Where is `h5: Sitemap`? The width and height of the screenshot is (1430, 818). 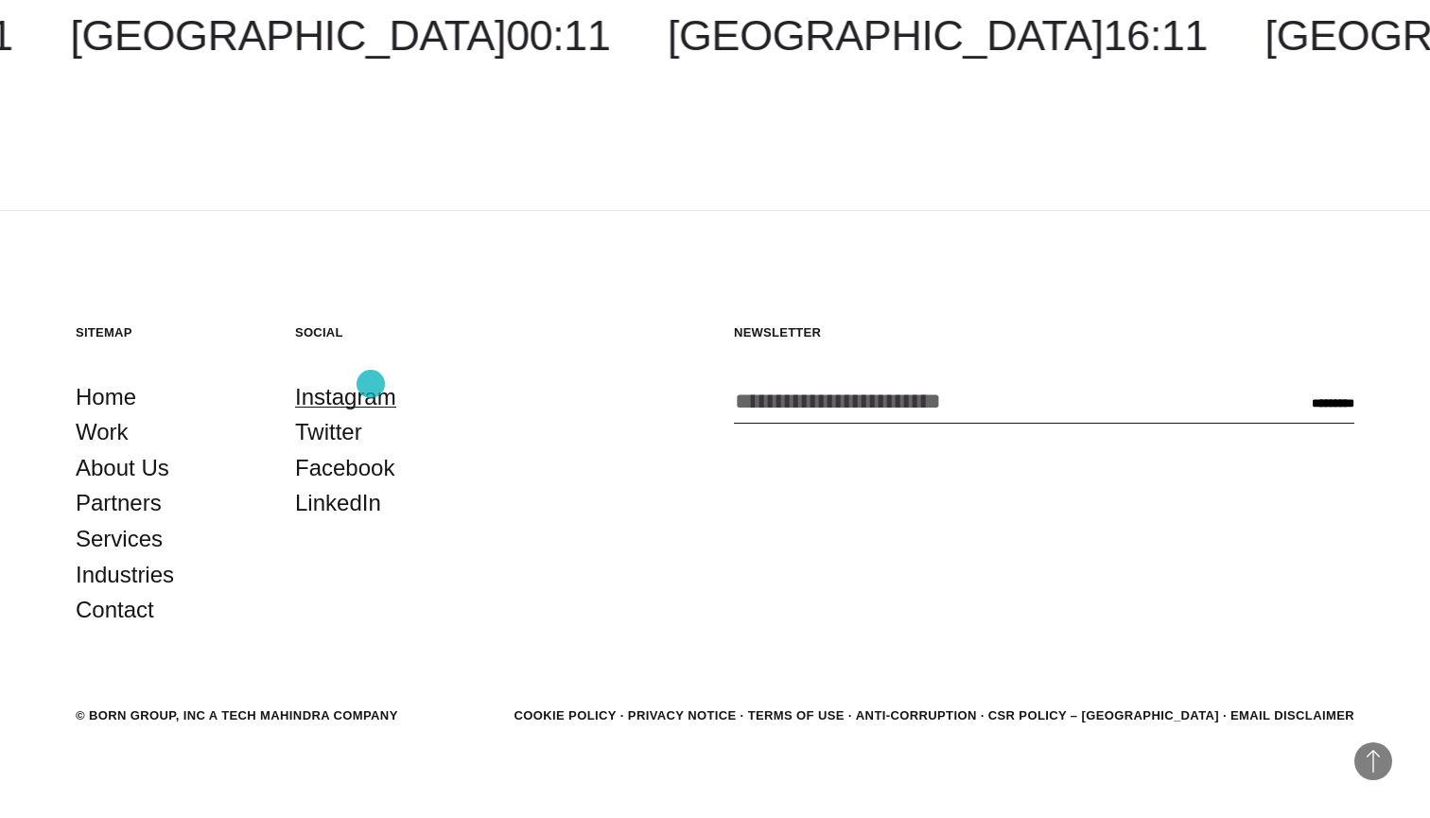 h5: Sitemap is located at coordinates (166, 332).